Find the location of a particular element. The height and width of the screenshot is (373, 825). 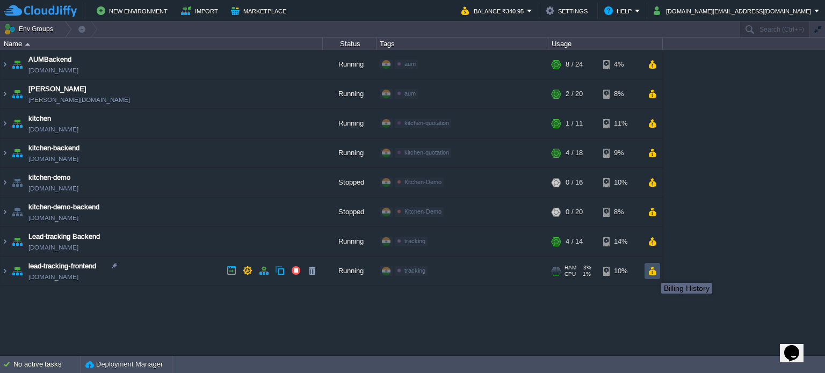

button: Marketplace is located at coordinates (260, 11).